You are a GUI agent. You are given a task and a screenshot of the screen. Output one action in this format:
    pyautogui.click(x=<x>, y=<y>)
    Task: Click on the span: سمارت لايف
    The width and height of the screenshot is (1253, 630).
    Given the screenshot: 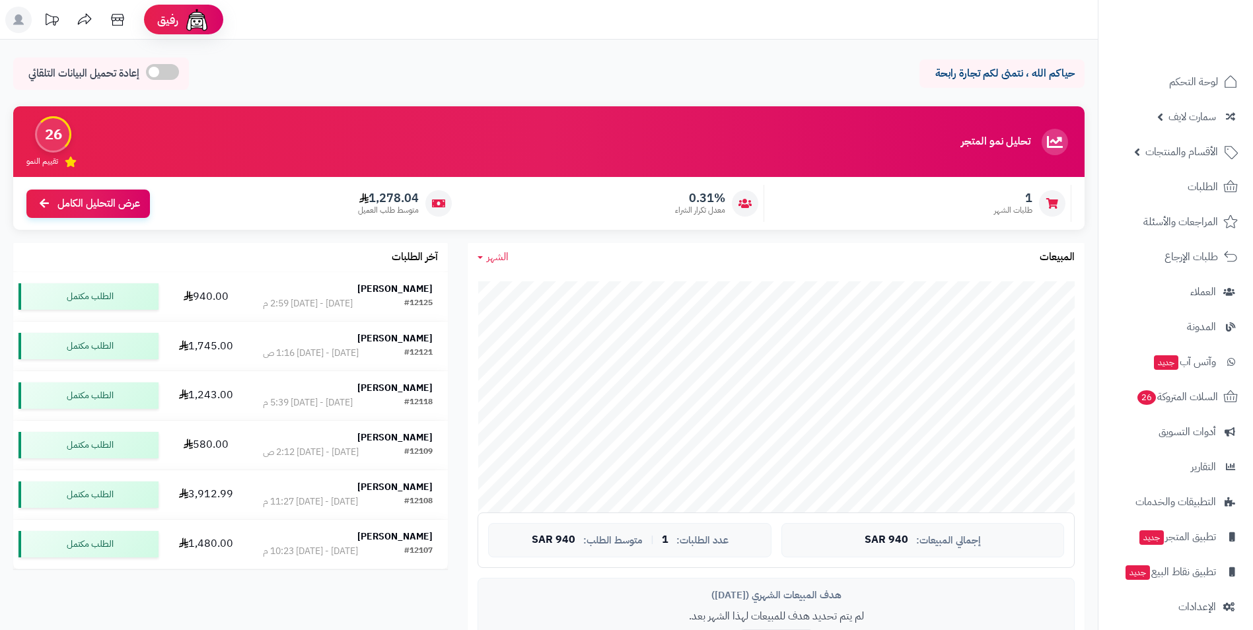 What is the action you would take?
    pyautogui.click(x=1192, y=117)
    